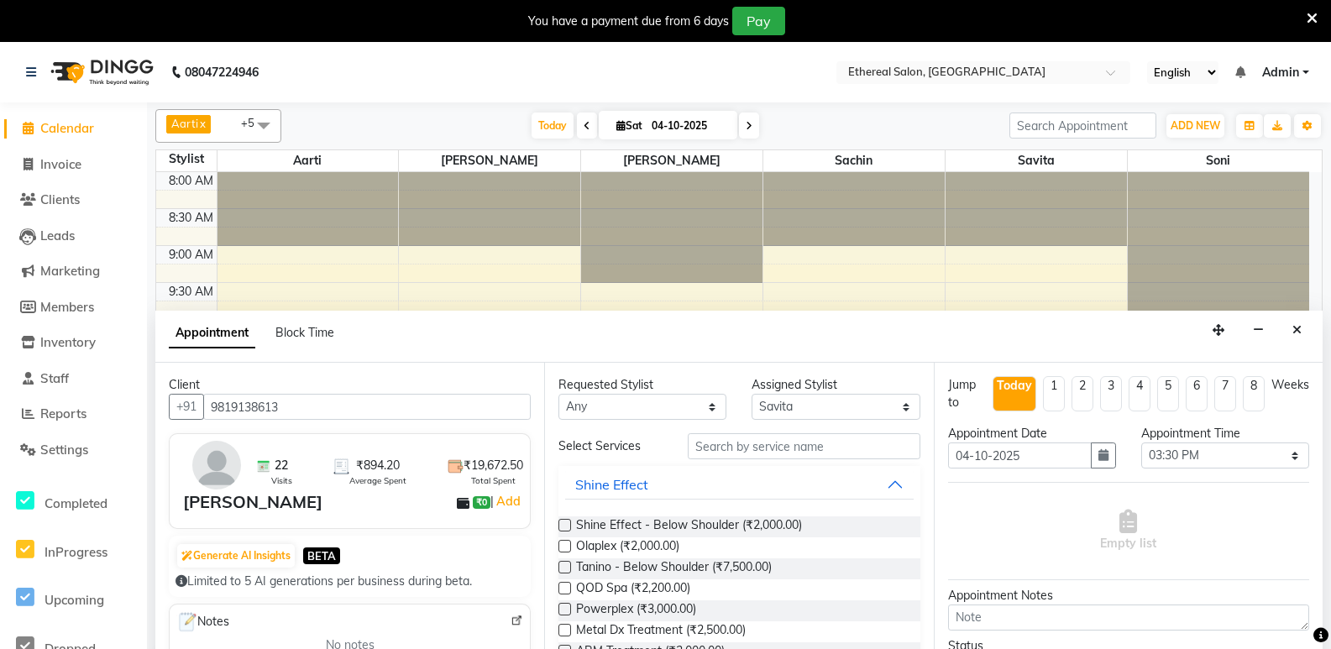 The width and height of the screenshot is (1331, 649). I want to click on div: 8:00 AM, so click(191, 180).